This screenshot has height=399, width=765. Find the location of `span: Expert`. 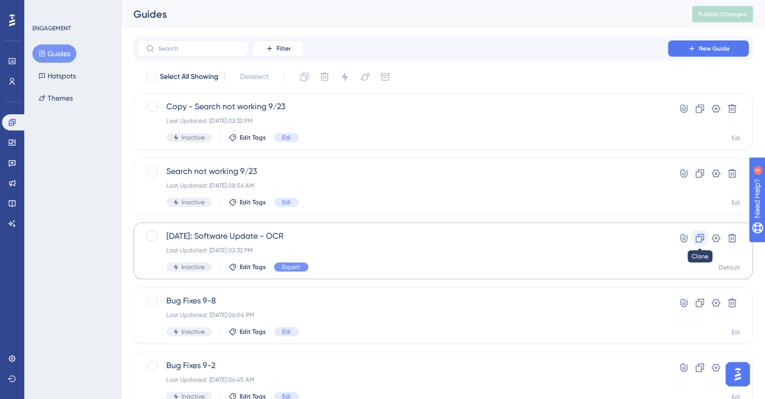

span: Expert is located at coordinates (291, 267).